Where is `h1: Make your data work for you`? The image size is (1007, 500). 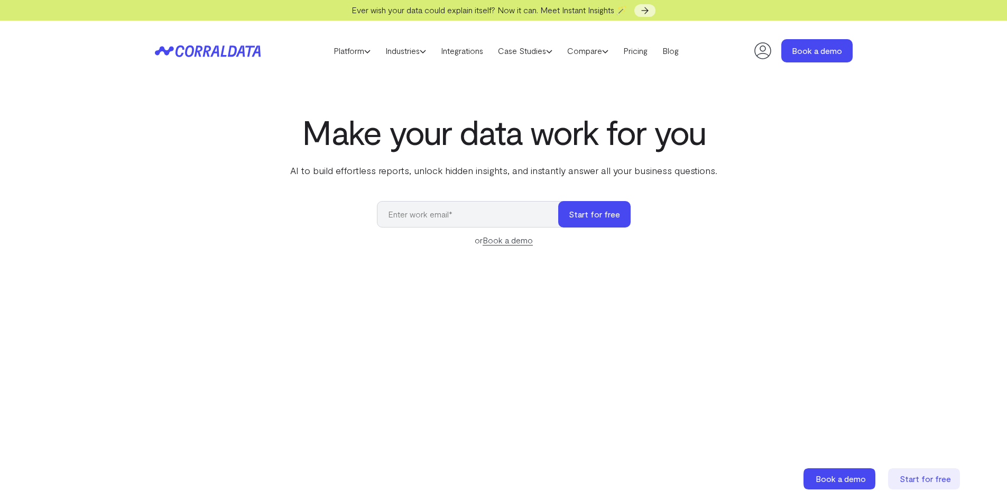
h1: Make your data work for you is located at coordinates (504, 132).